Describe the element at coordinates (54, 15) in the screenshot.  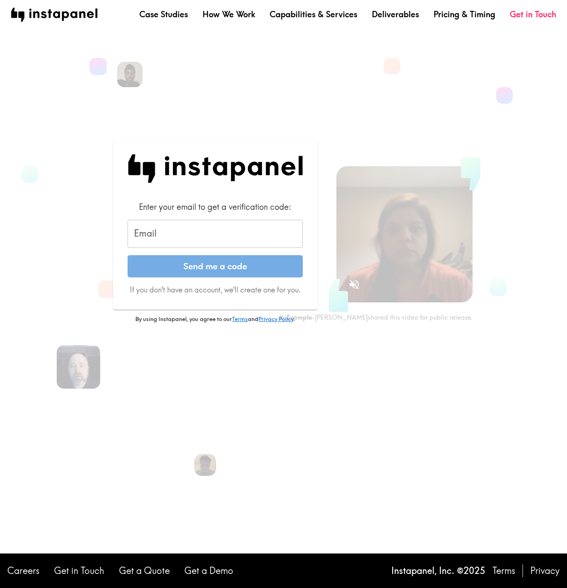
I see `img: instapanel` at that location.